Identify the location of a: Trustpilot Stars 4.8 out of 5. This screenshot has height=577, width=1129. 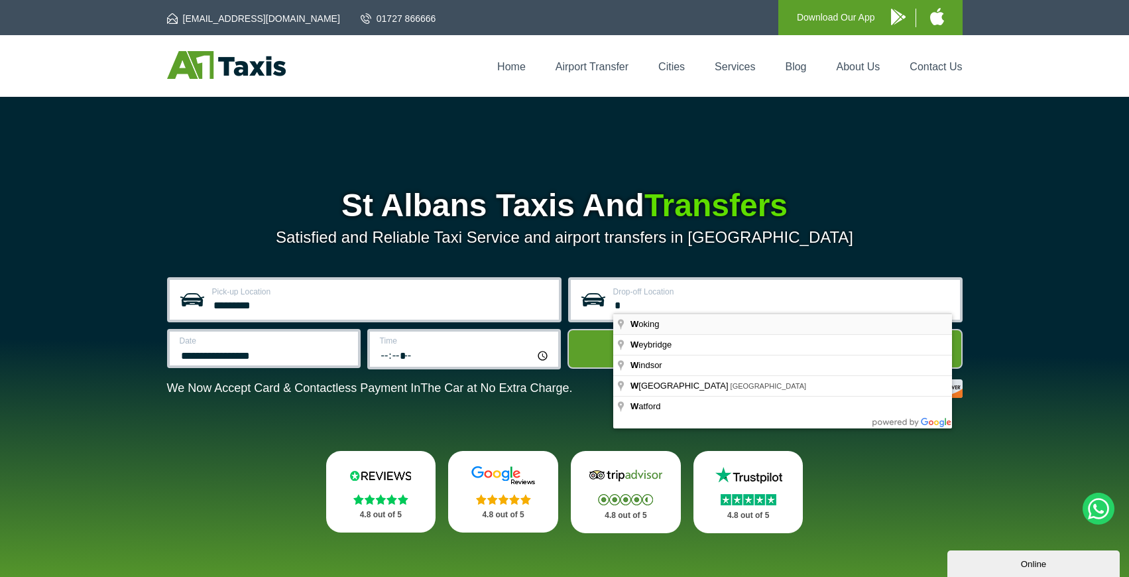
(749, 492).